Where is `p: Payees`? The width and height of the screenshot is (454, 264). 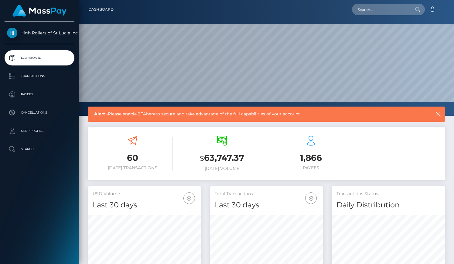 p: Payees is located at coordinates (40, 94).